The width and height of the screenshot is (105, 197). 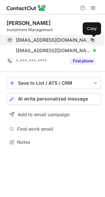 I want to click on span: AI write personalized message, so click(x=53, y=99).